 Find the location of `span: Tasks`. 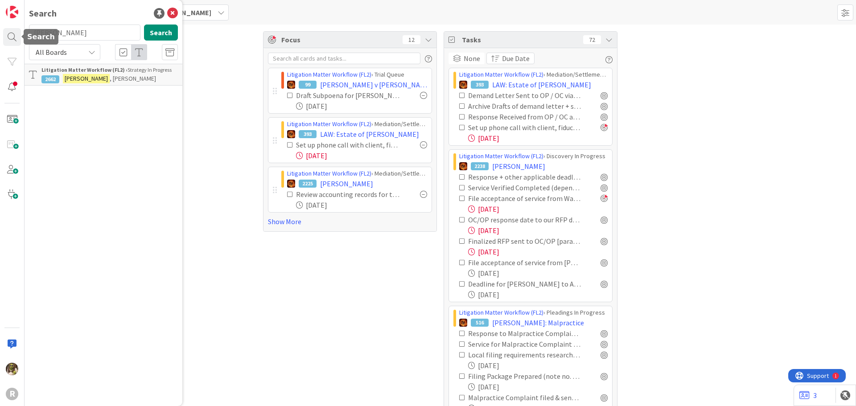

span: Tasks is located at coordinates (520, 40).